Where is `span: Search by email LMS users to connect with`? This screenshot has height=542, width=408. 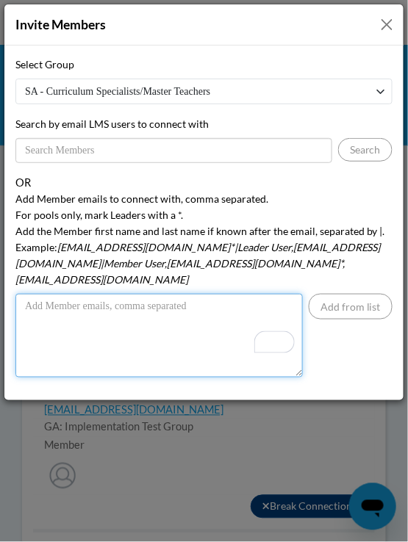
span: Search by email LMS users to connect with is located at coordinates (112, 123).